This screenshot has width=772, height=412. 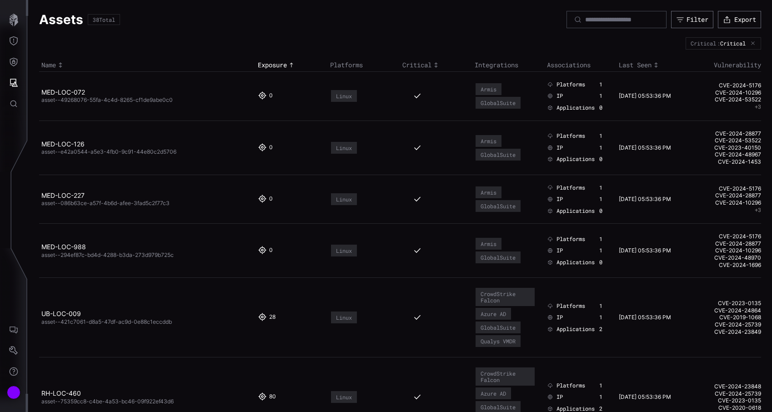 What do you see at coordinates (106, 321) in the screenshot?
I see `span: asset--421c7061-d8a5-47df-ac9d-0e88c1eccddb` at bounding box center [106, 321].